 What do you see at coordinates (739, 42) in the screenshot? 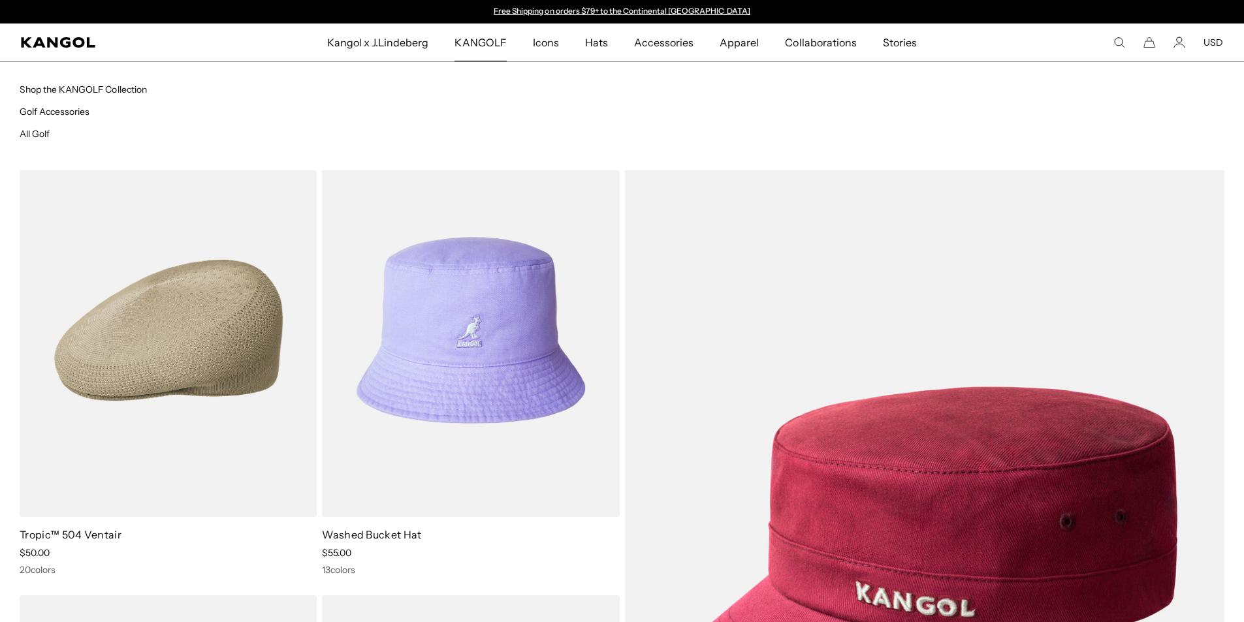
I see `span: Apparel` at bounding box center [739, 42].